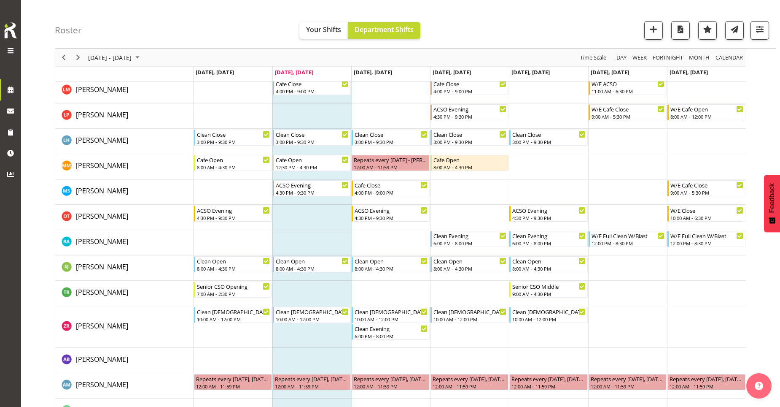 This screenshot has width=780, height=407. I want to click on button: Add a new shift, so click(654, 30).